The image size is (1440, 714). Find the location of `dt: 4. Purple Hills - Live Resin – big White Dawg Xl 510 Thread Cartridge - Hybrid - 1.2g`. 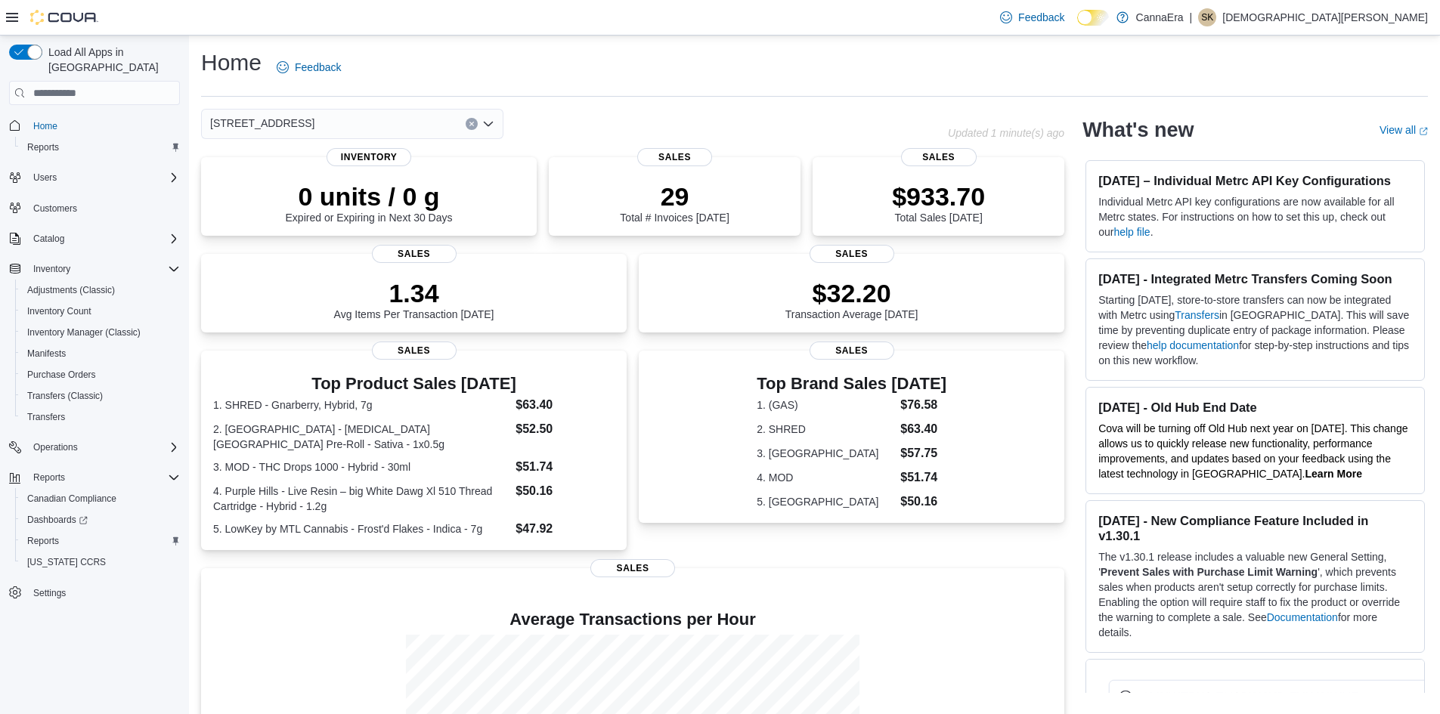

dt: 4. Purple Hills - Live Resin – big White Dawg Xl 510 Thread Cartridge - Hybrid - 1.2g is located at coordinates (361, 499).